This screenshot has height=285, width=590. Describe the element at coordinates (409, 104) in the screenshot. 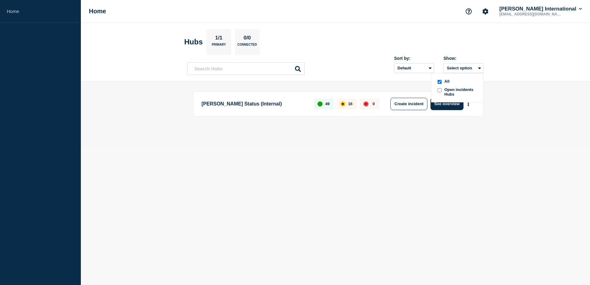

I see `button: Create incident` at that location.